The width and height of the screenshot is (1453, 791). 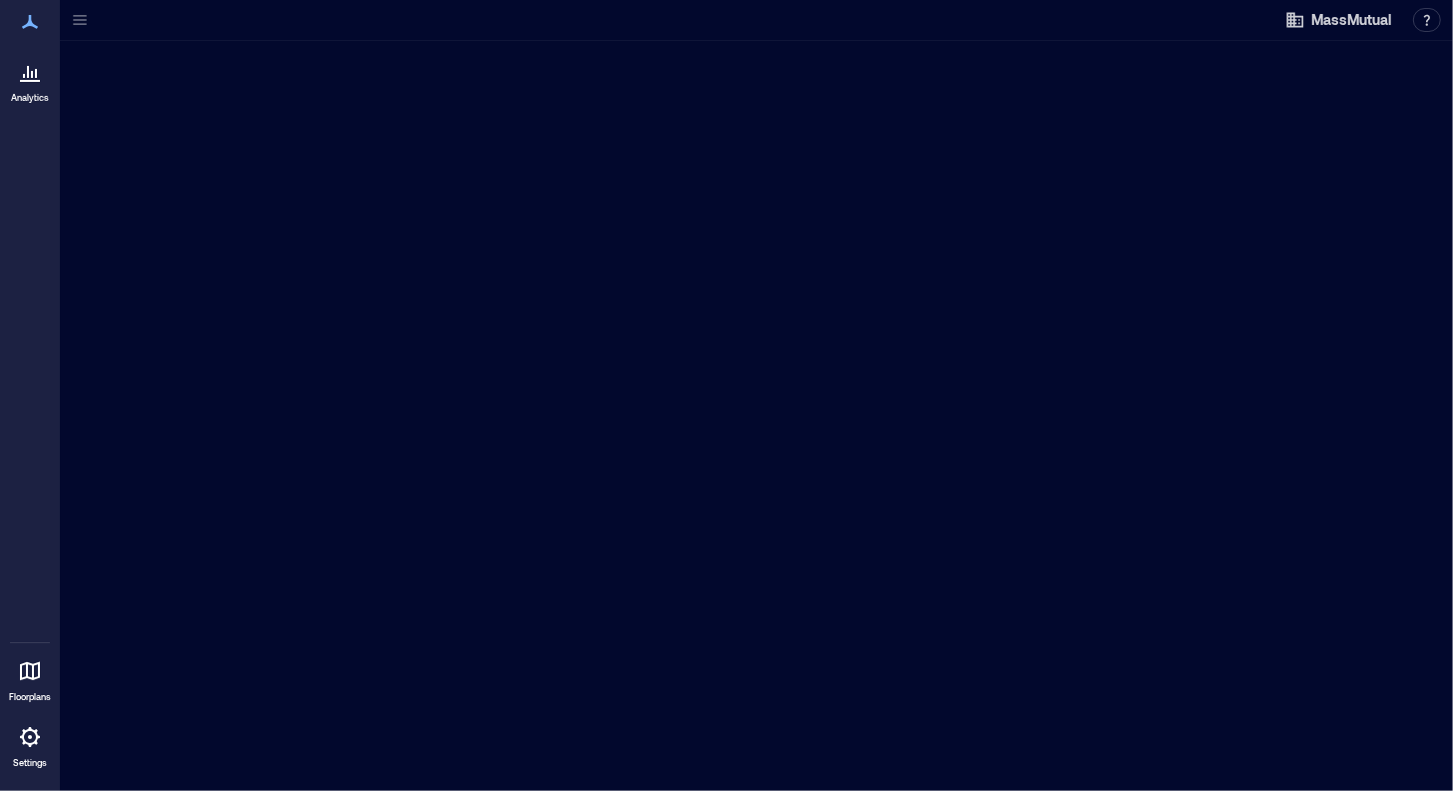 What do you see at coordinates (30, 697) in the screenshot?
I see `p: Floorplans` at bounding box center [30, 697].